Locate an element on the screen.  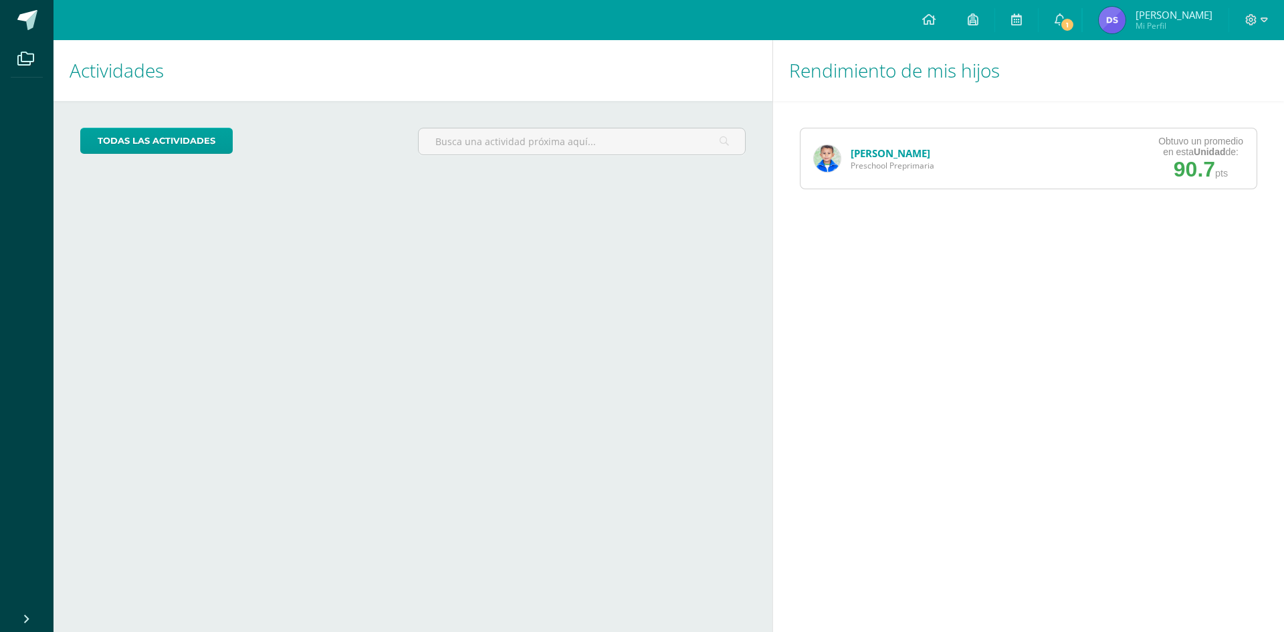
h1: Actividades is located at coordinates (413, 70).